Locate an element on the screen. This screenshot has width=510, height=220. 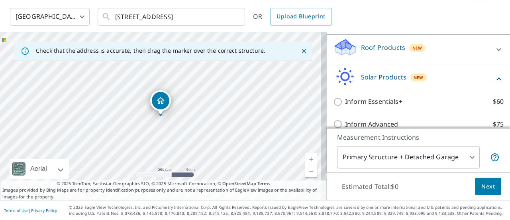
span: Next is located at coordinates (488, 186).